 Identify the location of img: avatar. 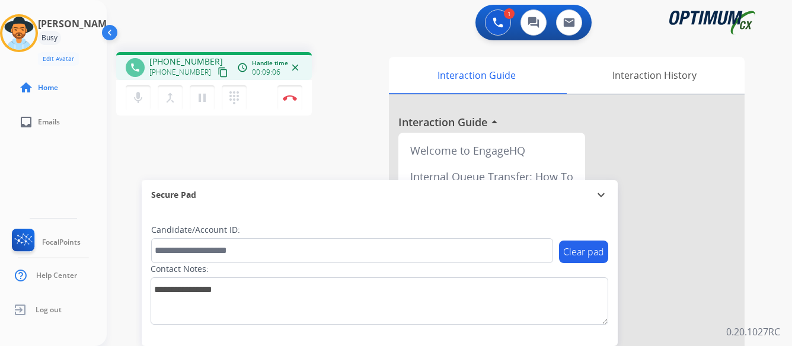
(19, 33).